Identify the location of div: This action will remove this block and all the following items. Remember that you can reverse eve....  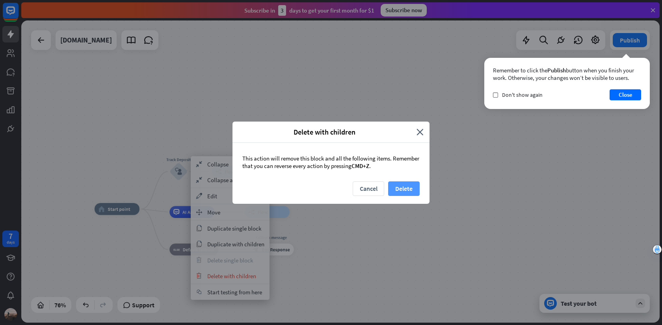
(331, 162).